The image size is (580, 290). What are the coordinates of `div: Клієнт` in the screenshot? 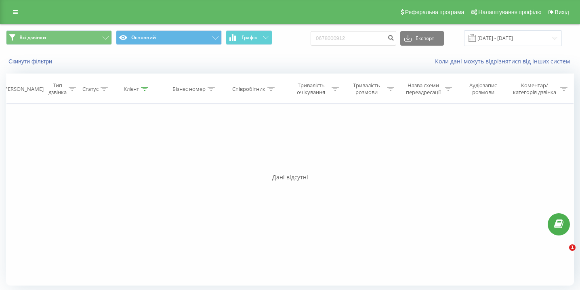 It's located at (131, 89).